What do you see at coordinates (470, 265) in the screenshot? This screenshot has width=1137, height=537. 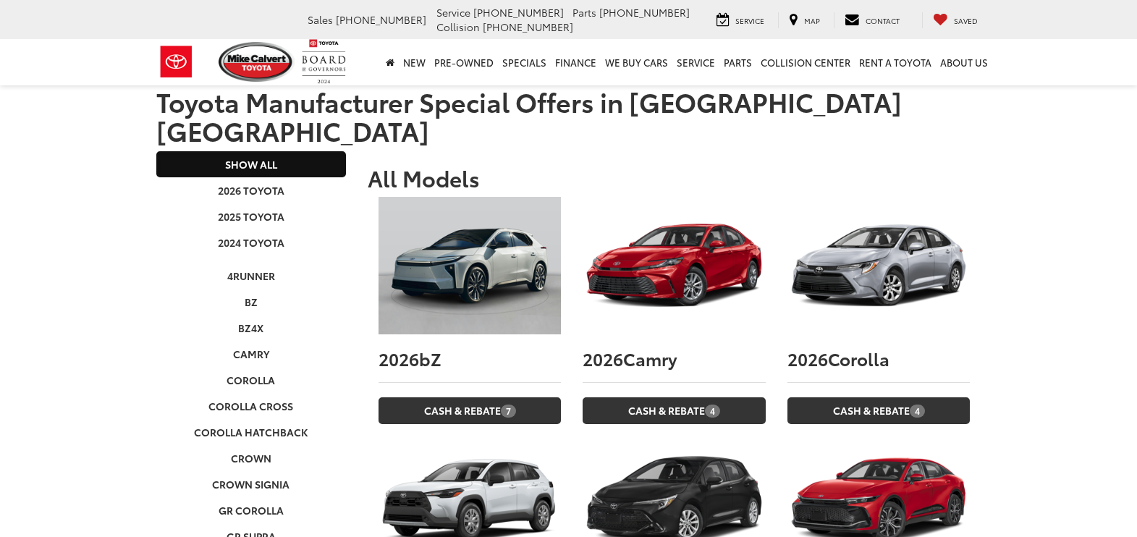 I see `img: 2026 Toyota bZ` at bounding box center [470, 265].